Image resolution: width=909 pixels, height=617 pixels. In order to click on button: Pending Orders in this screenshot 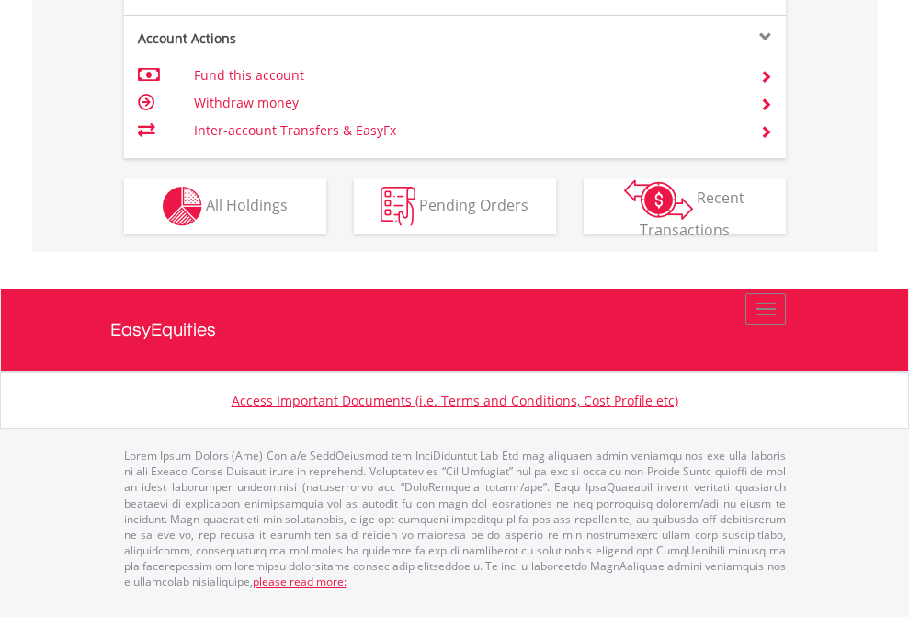, I will do `click(455, 206)`.